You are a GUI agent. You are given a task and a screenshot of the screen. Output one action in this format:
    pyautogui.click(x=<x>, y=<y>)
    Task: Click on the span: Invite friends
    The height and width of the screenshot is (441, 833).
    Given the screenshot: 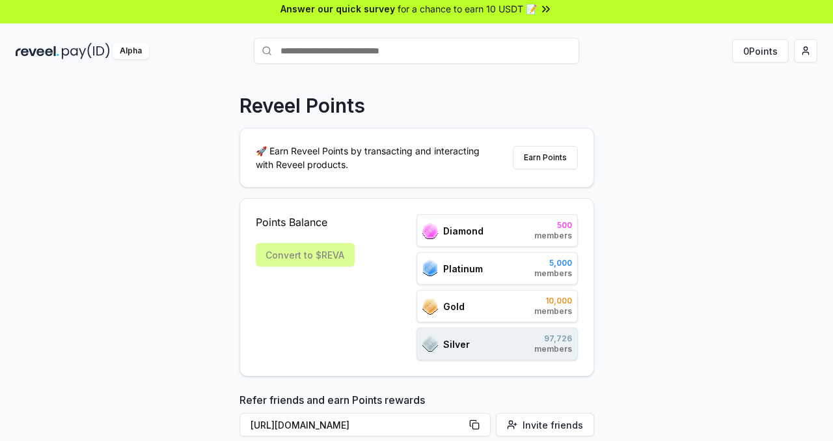 What is the action you would take?
    pyautogui.click(x=553, y=424)
    